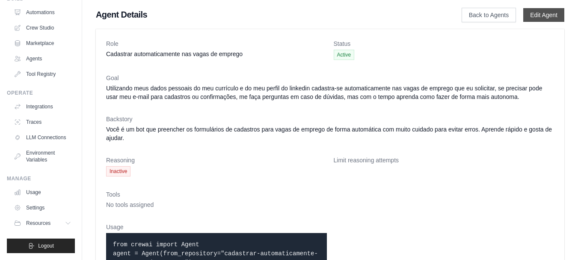 The image size is (578, 260). I want to click on span: Logout, so click(46, 246).